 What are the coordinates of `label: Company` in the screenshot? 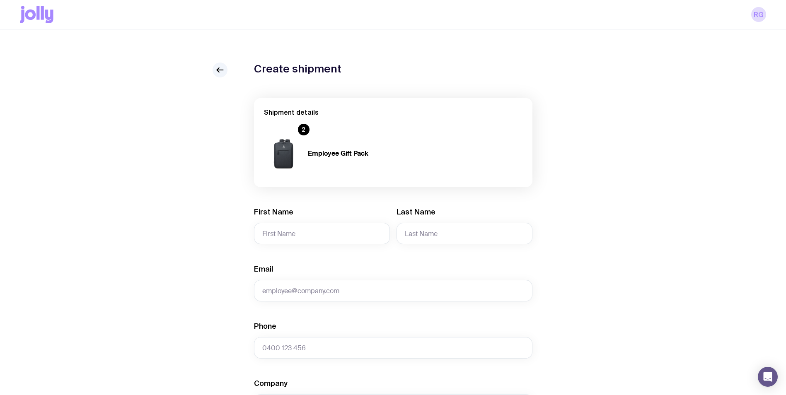 It's located at (271, 384).